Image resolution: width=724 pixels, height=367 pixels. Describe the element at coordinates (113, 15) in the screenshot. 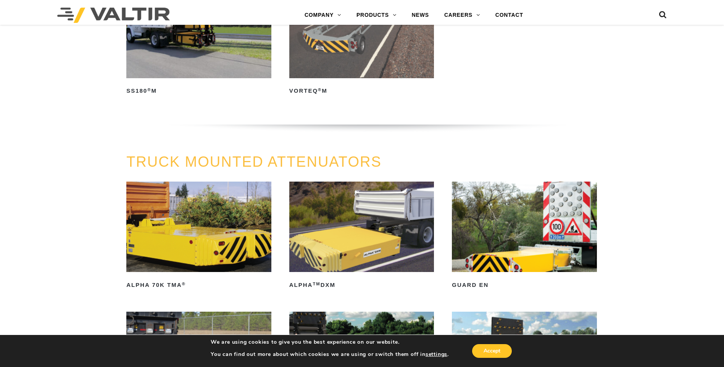

I see `img: Valtir` at that location.